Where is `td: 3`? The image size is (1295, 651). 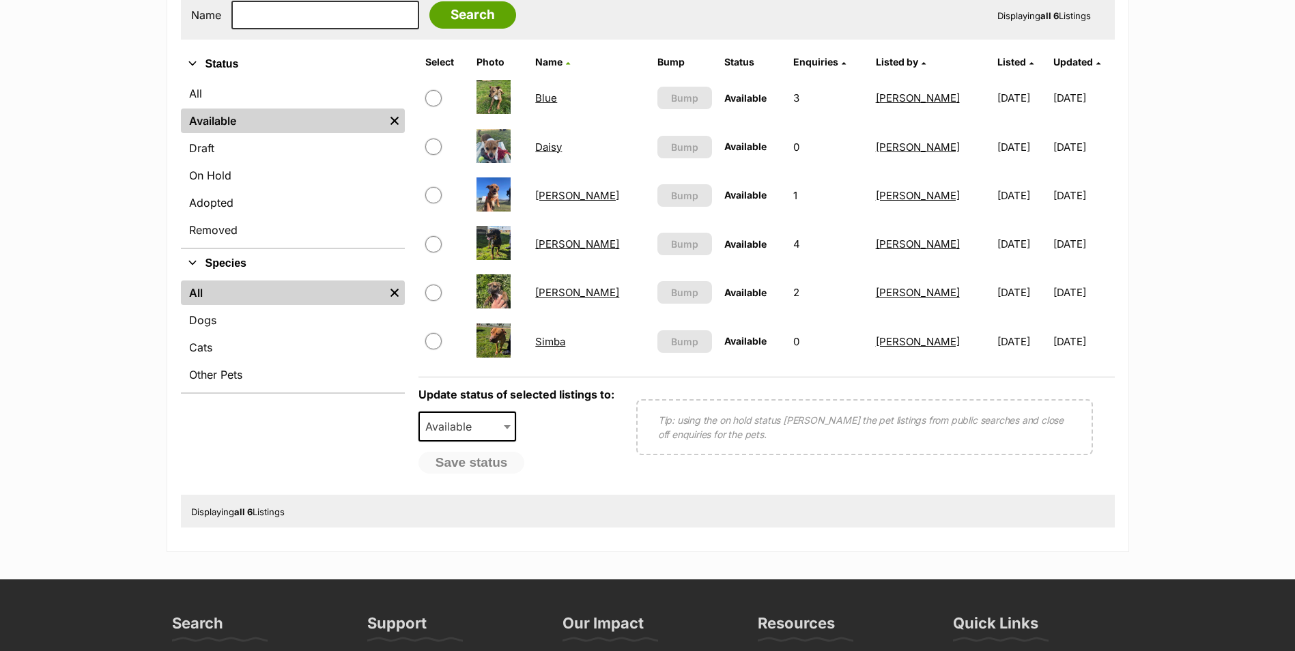 td: 3 is located at coordinates (828, 98).